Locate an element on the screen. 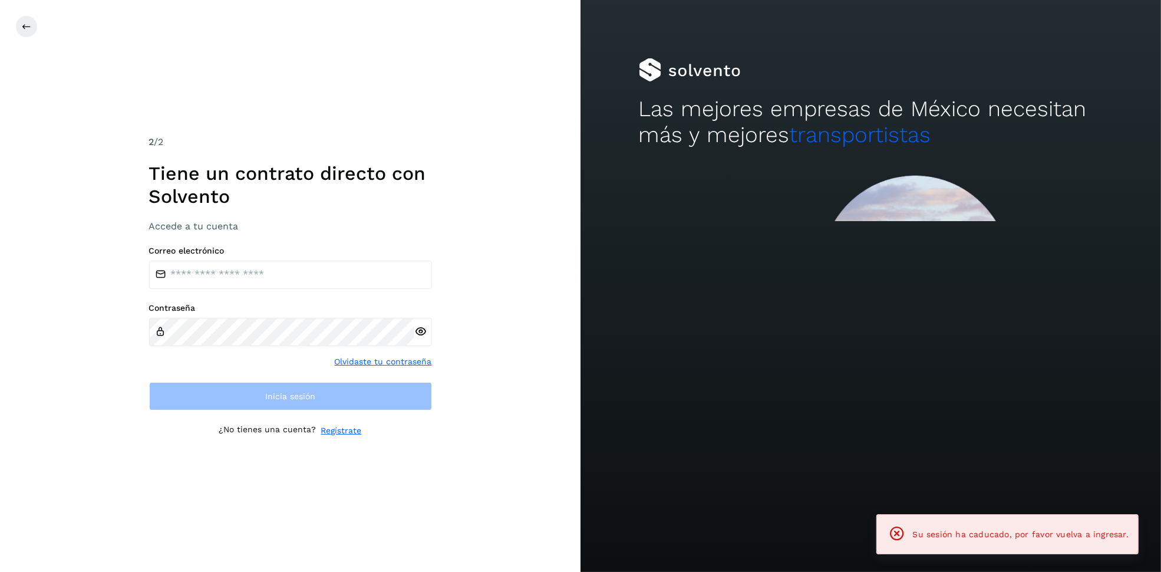 Image resolution: width=1161 pixels, height=572 pixels. span: 2 is located at coordinates (152, 141).